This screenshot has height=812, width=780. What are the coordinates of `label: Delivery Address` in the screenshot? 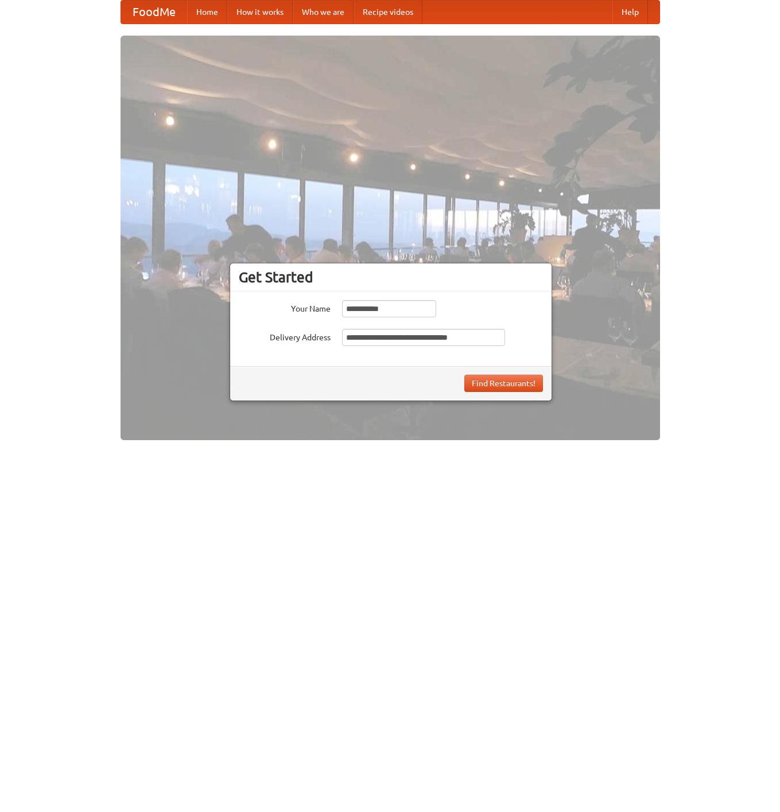 It's located at (285, 336).